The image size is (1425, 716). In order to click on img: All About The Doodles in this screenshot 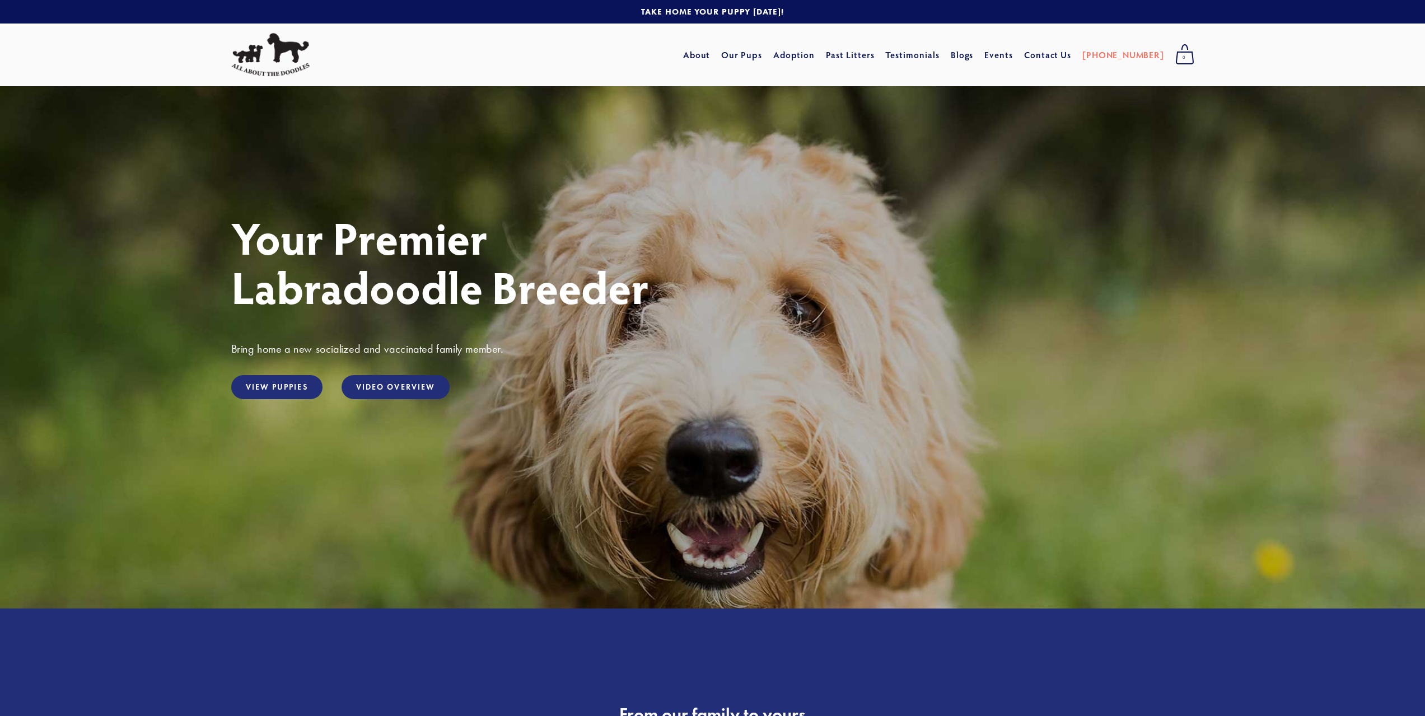, I will do `click(270, 55)`.